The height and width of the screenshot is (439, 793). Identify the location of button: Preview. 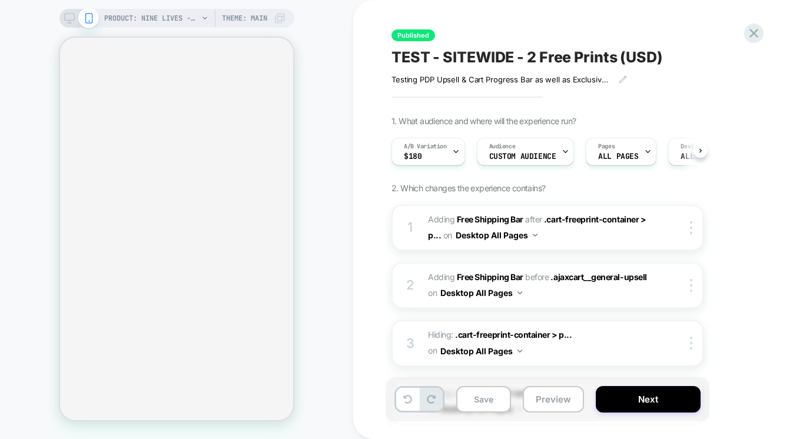
(553, 399).